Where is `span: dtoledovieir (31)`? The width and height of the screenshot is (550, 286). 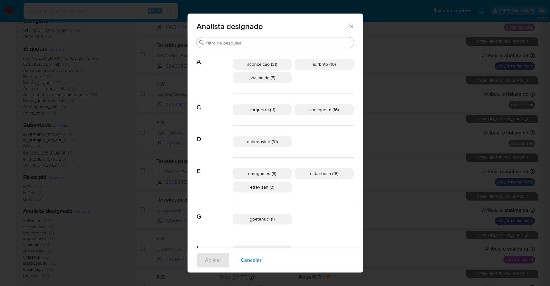
span: dtoledovieir (31) is located at coordinates (262, 141).